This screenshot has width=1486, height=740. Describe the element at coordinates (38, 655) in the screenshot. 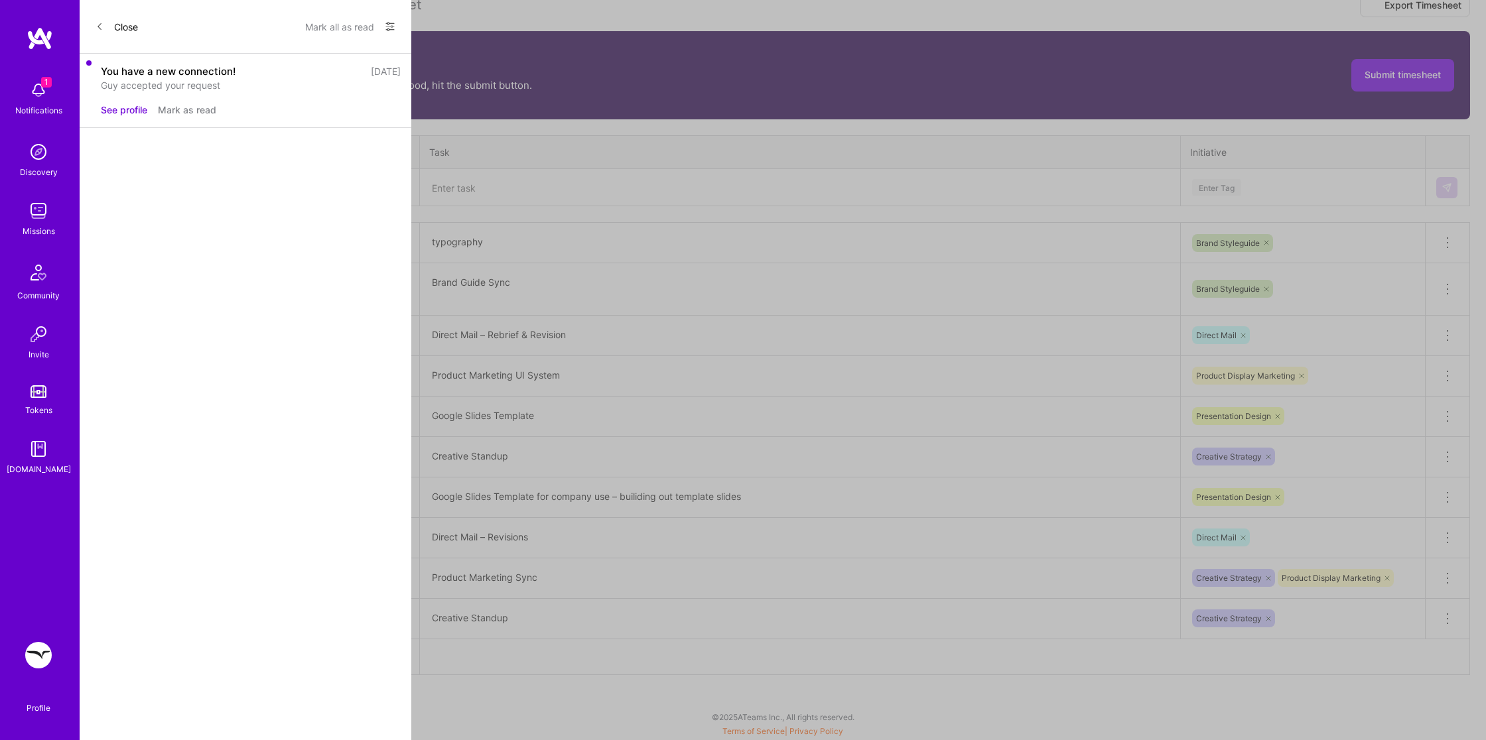

I see `img: Freed: Marketing Designer` at that location.